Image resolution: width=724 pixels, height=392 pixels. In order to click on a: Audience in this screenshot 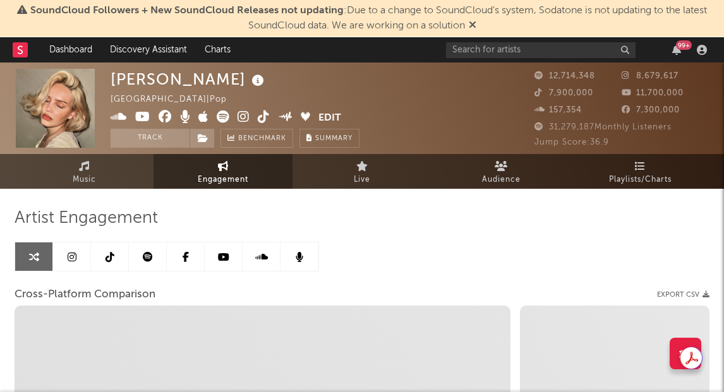, I will do `click(501, 171)`.